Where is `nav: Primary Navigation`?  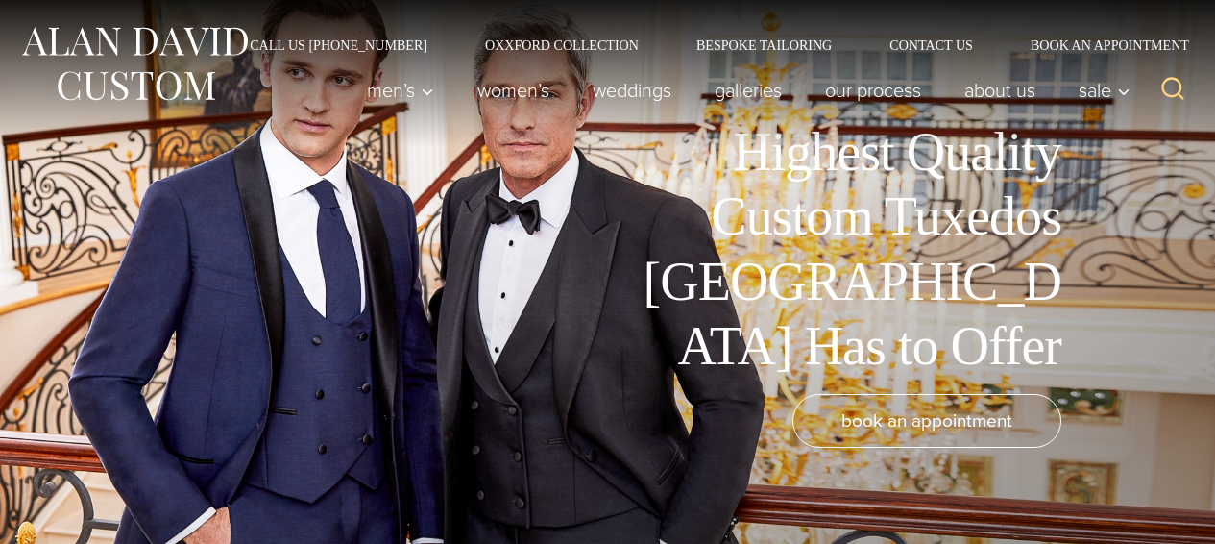
nav: Primary Navigation is located at coordinates (743, 90).